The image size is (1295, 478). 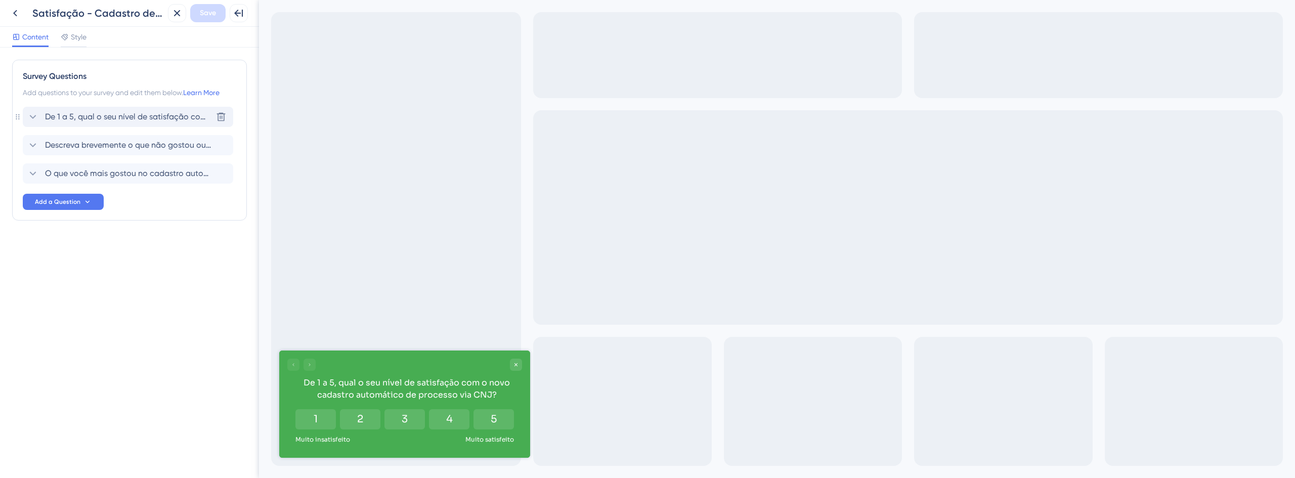 What do you see at coordinates (35, 37) in the screenshot?
I see `span: Content` at bounding box center [35, 37].